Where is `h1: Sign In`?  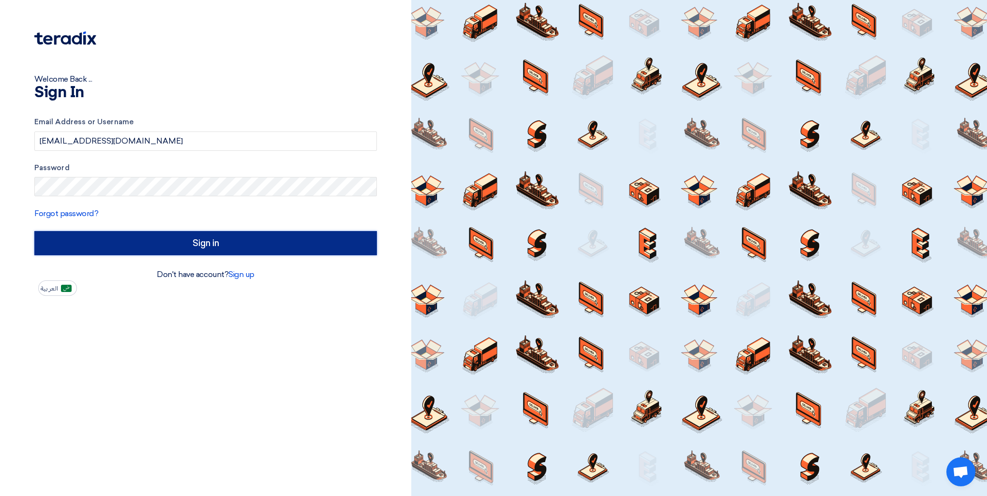
h1: Sign In is located at coordinates (206, 93).